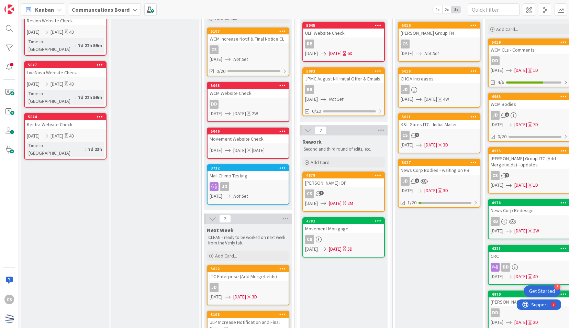 The width and height of the screenshot is (569, 328). Describe the element at coordinates (65, 21) in the screenshot. I see `div: Revlon Website Check` at that location.